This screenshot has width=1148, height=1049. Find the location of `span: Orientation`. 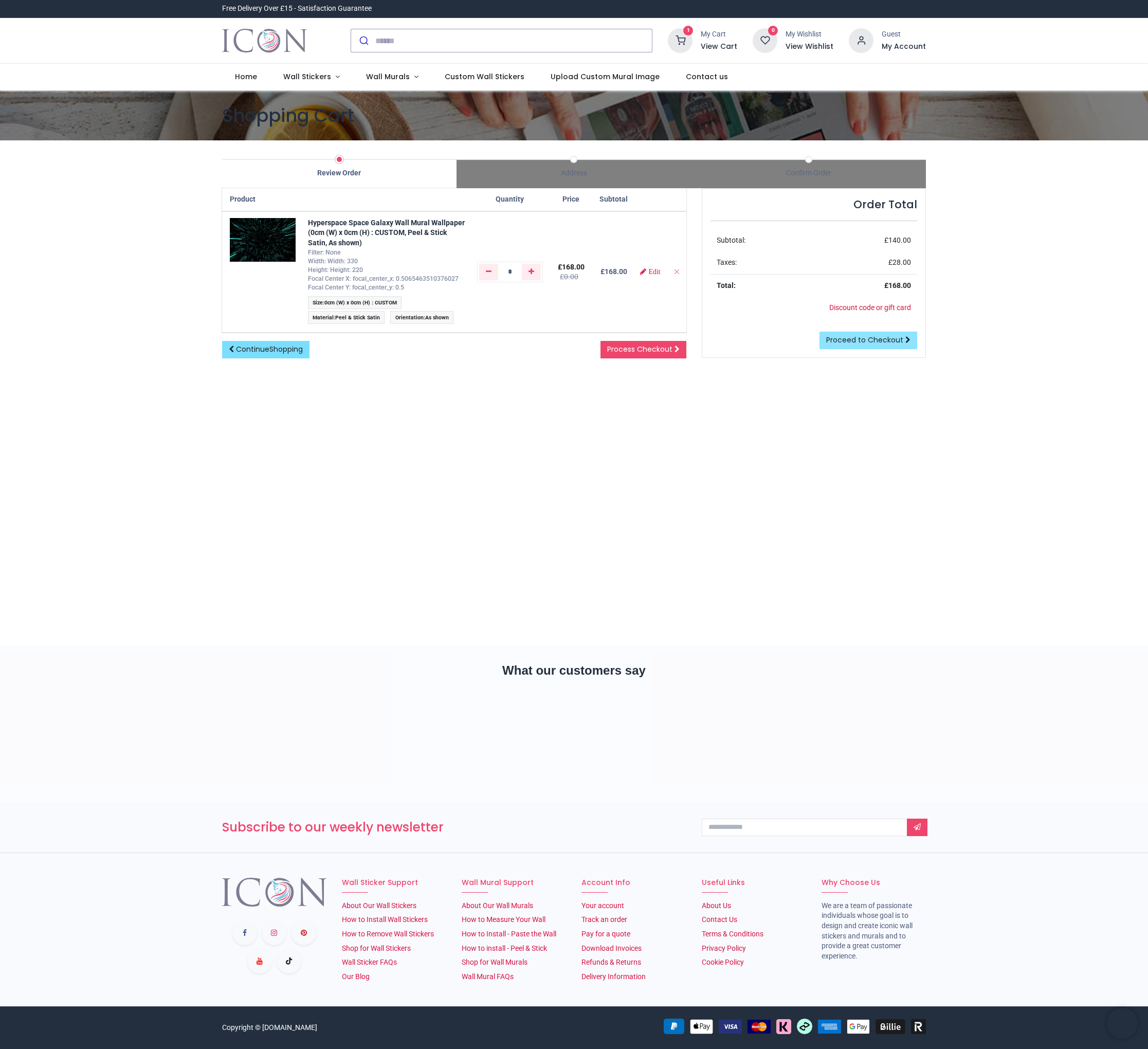

span: Orientation is located at coordinates (409, 317).